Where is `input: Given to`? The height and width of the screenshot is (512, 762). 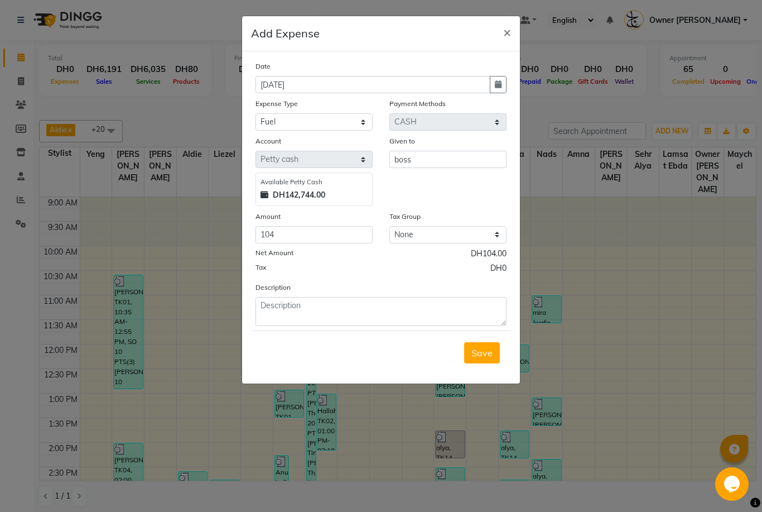
input: Given to is located at coordinates (448, 159).